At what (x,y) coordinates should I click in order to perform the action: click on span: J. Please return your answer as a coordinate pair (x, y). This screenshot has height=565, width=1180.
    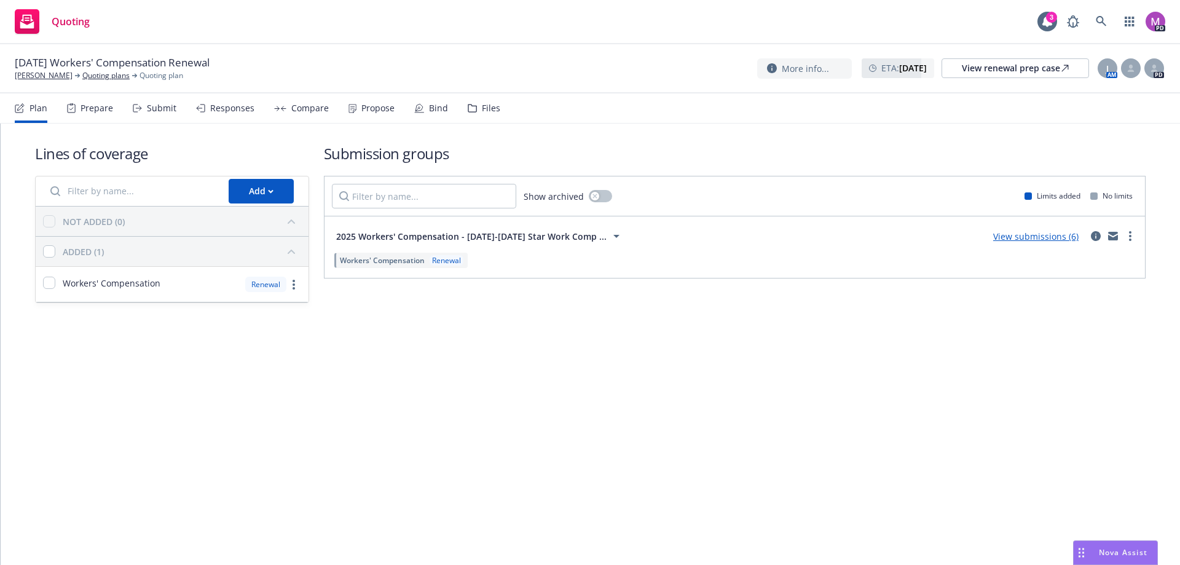
    Looking at the image, I should click on (1108, 68).